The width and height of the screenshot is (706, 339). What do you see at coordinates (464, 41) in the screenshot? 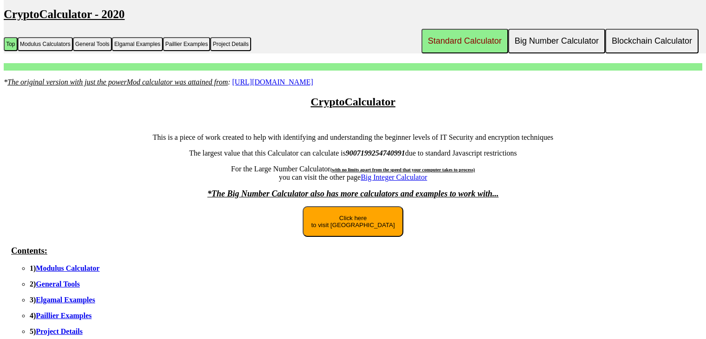
I see `button: Standard Calculator` at bounding box center [464, 41].